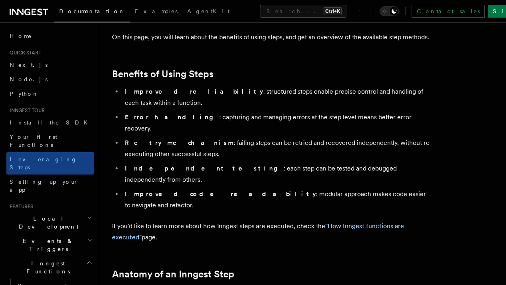  I want to click on span: Local Development, so click(47, 222).